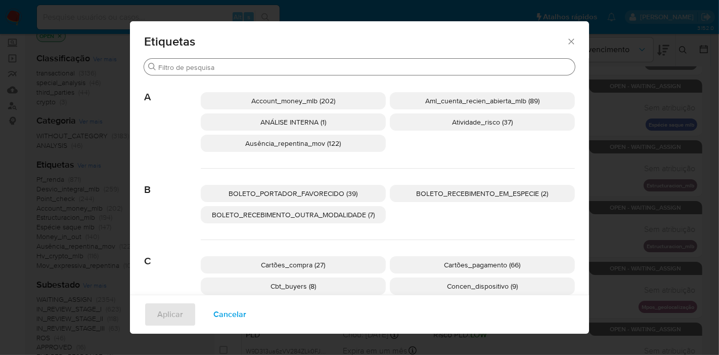 Image resolution: width=719 pixels, height=355 pixels. What do you see at coordinates (483, 101) in the screenshot?
I see `span: Aml_cuenta_recien_abierta_mlb (89)` at bounding box center [483, 101].